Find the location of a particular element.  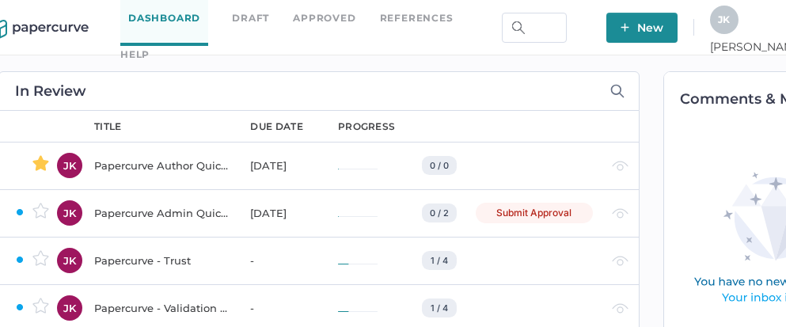

img: plus-white.e19ec114.svg is located at coordinates (624, 27).